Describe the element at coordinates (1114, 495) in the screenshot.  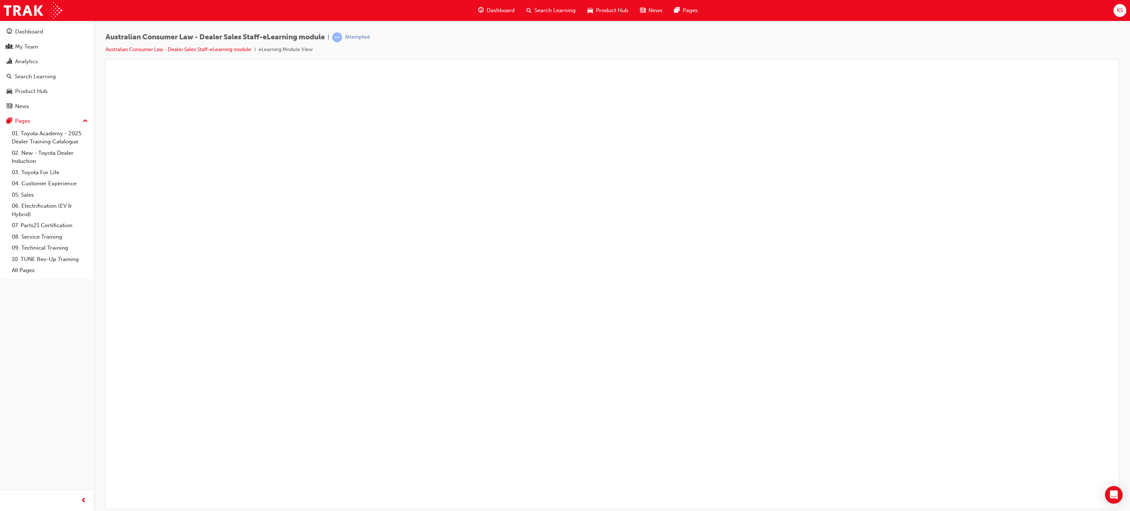
I see `div: Open Intercom Messenger` at that location.